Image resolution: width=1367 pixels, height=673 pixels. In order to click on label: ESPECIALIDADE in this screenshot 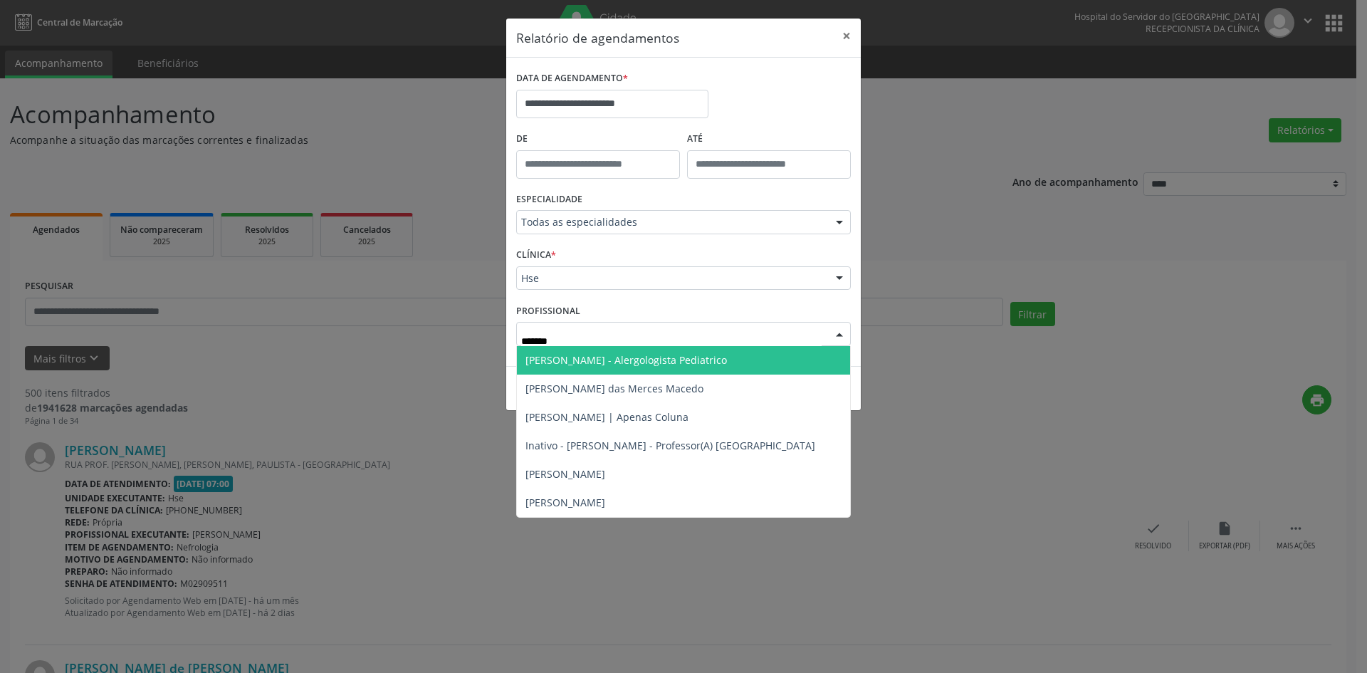, I will do `click(549, 199)`.